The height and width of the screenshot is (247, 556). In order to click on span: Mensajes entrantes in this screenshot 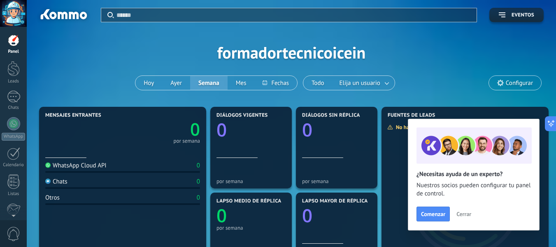, I will do `click(73, 115)`.